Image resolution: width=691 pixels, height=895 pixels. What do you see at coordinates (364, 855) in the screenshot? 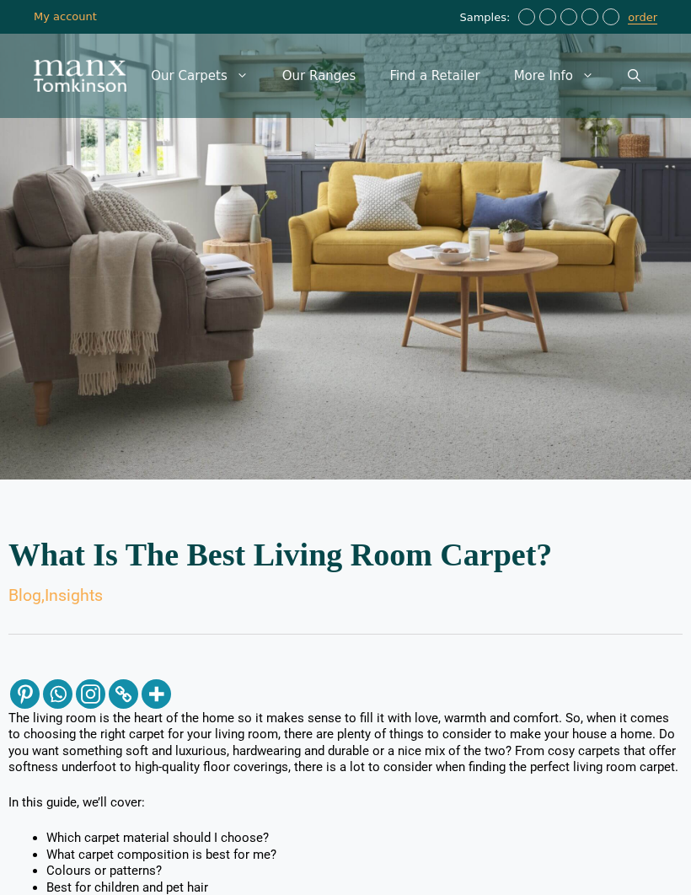
I see `li: What carpet composition is best for me?` at bounding box center [364, 855].